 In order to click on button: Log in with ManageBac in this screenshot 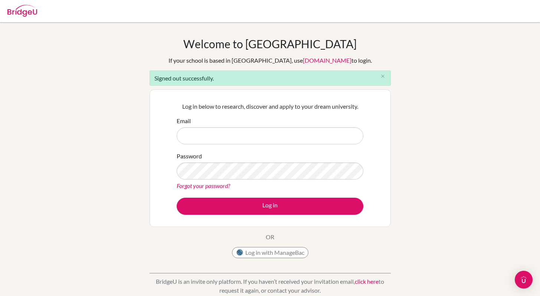, I will do `click(270, 253)`.